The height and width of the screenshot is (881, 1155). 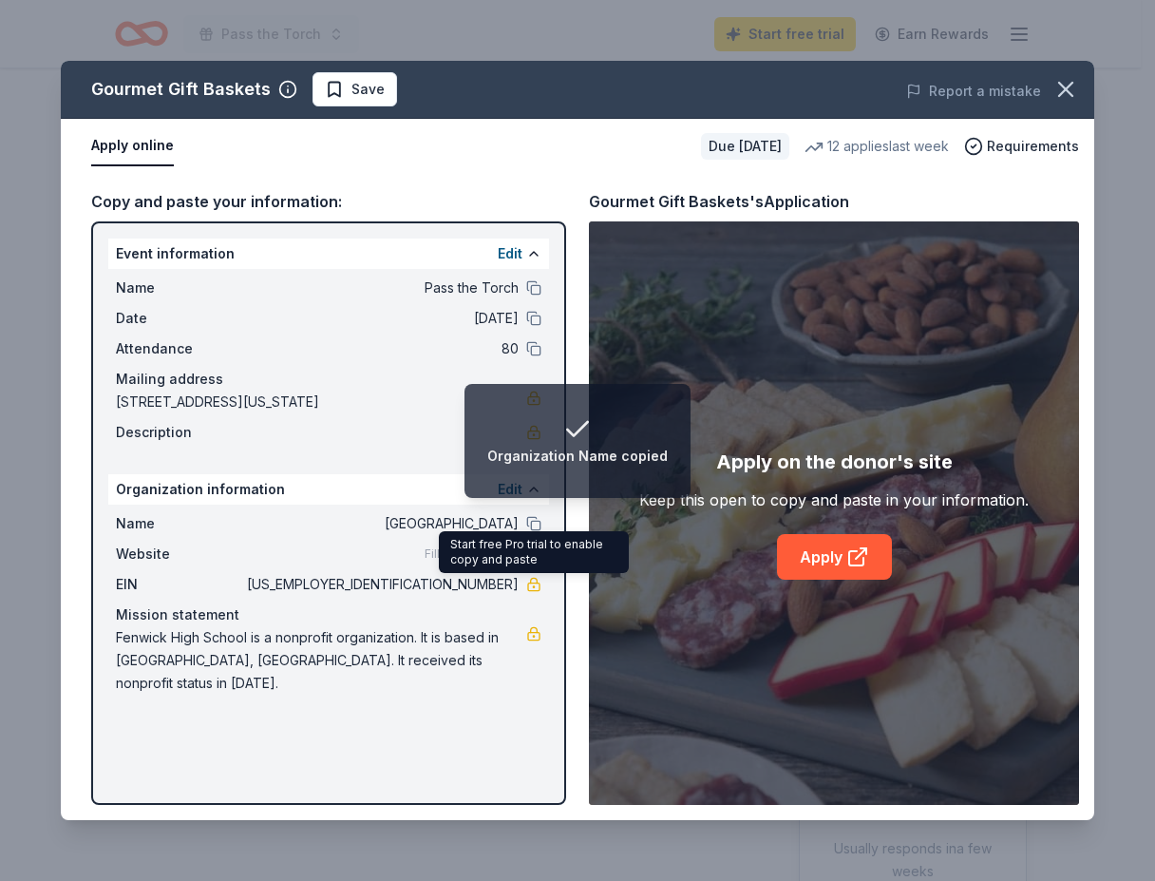 What do you see at coordinates (578, 456) in the screenshot?
I see `div: Organization Name copied` at bounding box center [578, 456].